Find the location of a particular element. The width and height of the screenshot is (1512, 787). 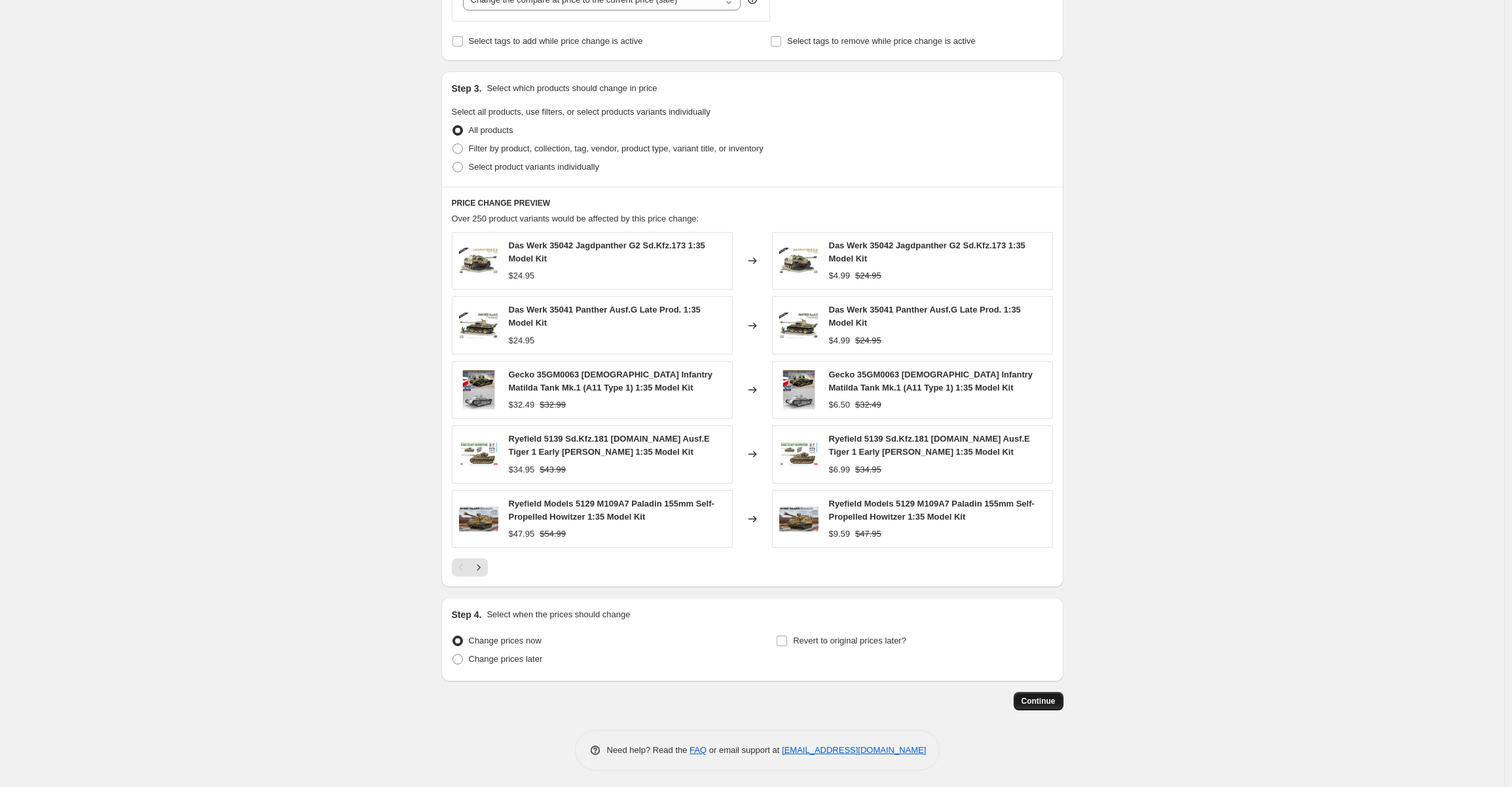

h2: Step 3. is located at coordinates (467, 88).